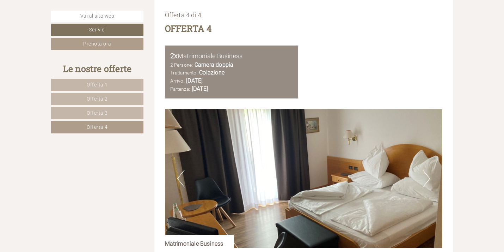  Describe the element at coordinates (180, 89) in the screenshot. I see `small: Partenza:` at that location.